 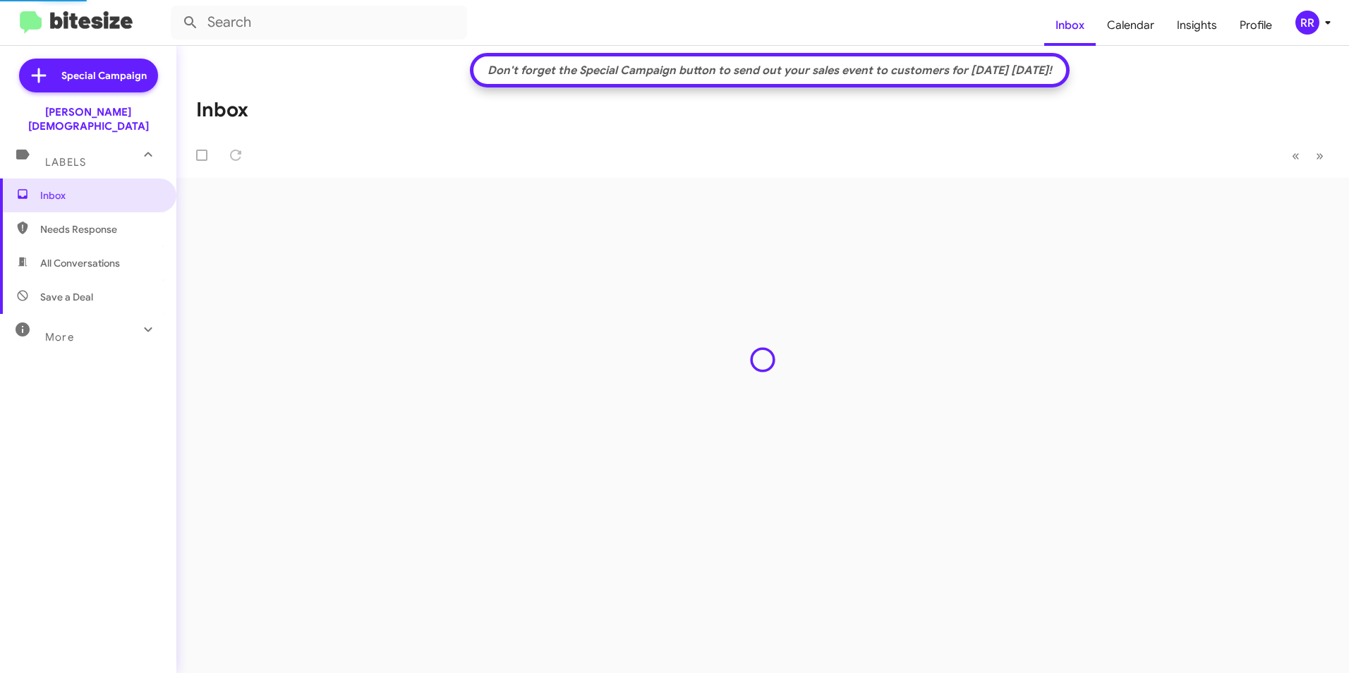 What do you see at coordinates (1308, 155) in the screenshot?
I see `nav: Page navigation example` at bounding box center [1308, 155].